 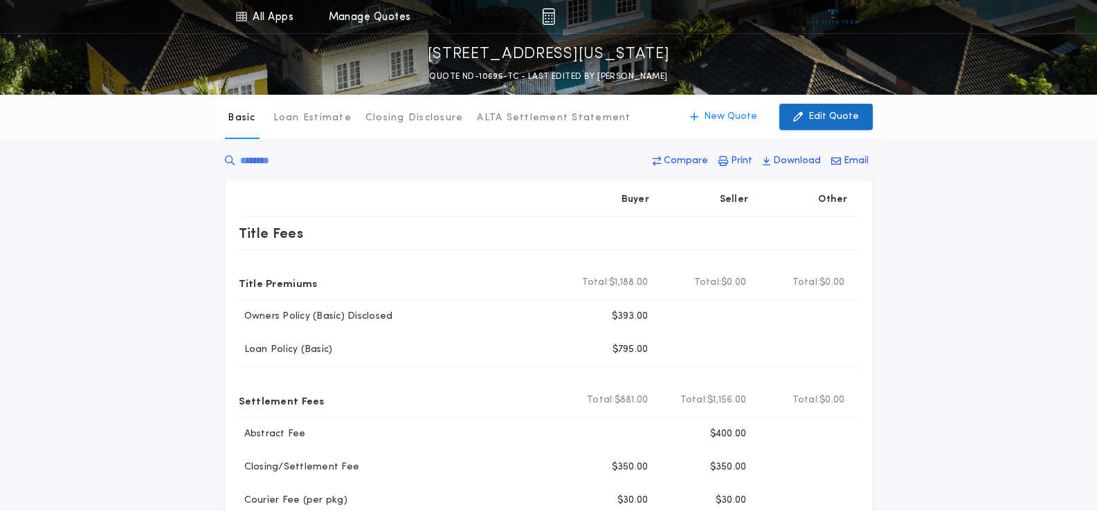 What do you see at coordinates (315, 317) in the screenshot?
I see `p: Owners Policy (Basic) Disclosed` at bounding box center [315, 317].